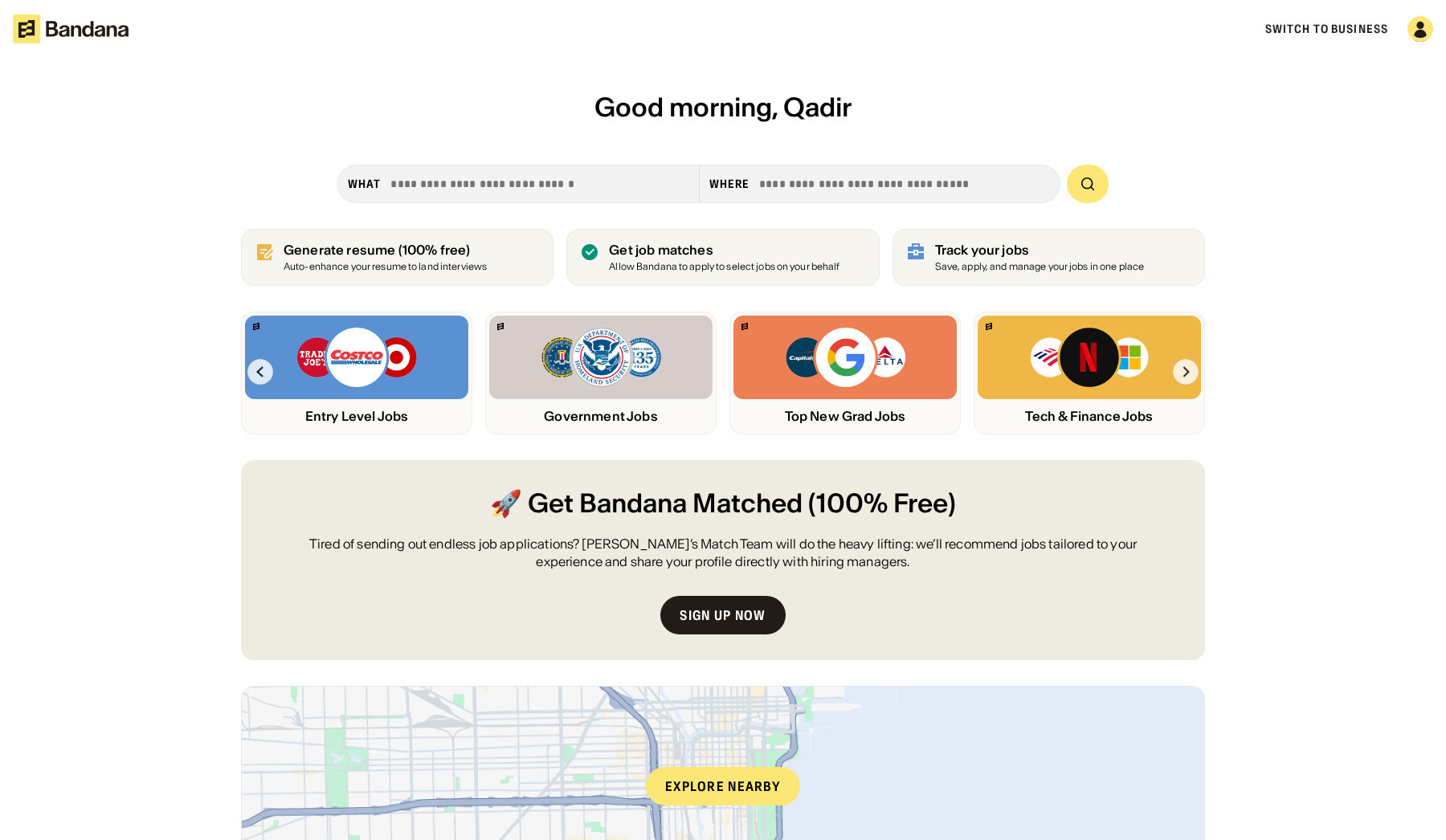 Image resolution: width=1446 pixels, height=840 pixels. I want to click on div: Explore nearby, so click(723, 786).